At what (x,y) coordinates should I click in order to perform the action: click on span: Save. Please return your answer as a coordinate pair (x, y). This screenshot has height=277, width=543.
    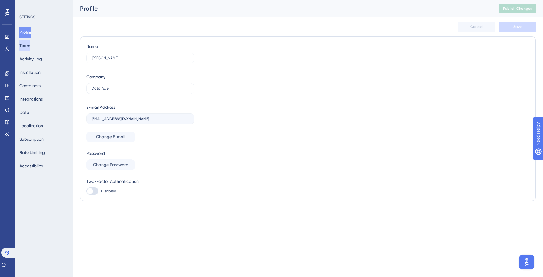
    Looking at the image, I should click on (518, 27).